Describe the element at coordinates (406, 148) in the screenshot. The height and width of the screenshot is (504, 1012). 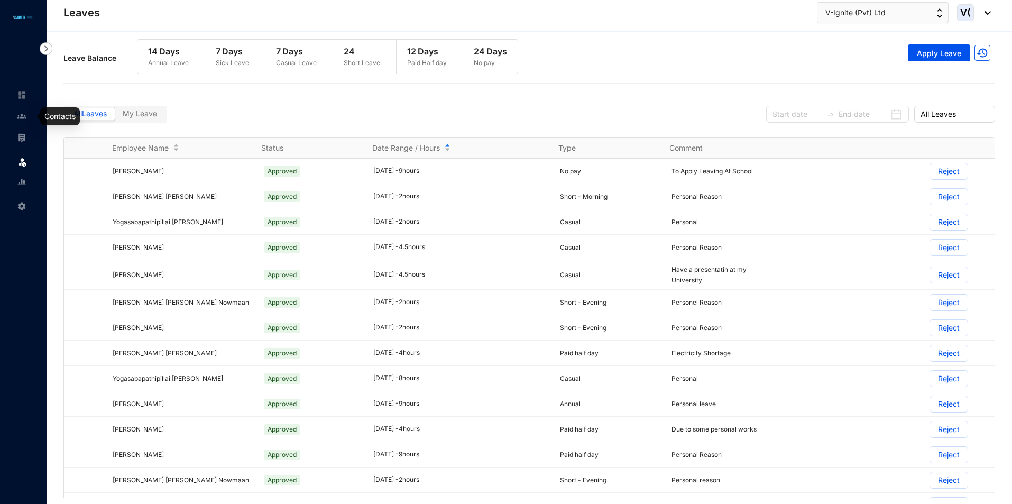
I see `span: Date Range / Hours` at that location.